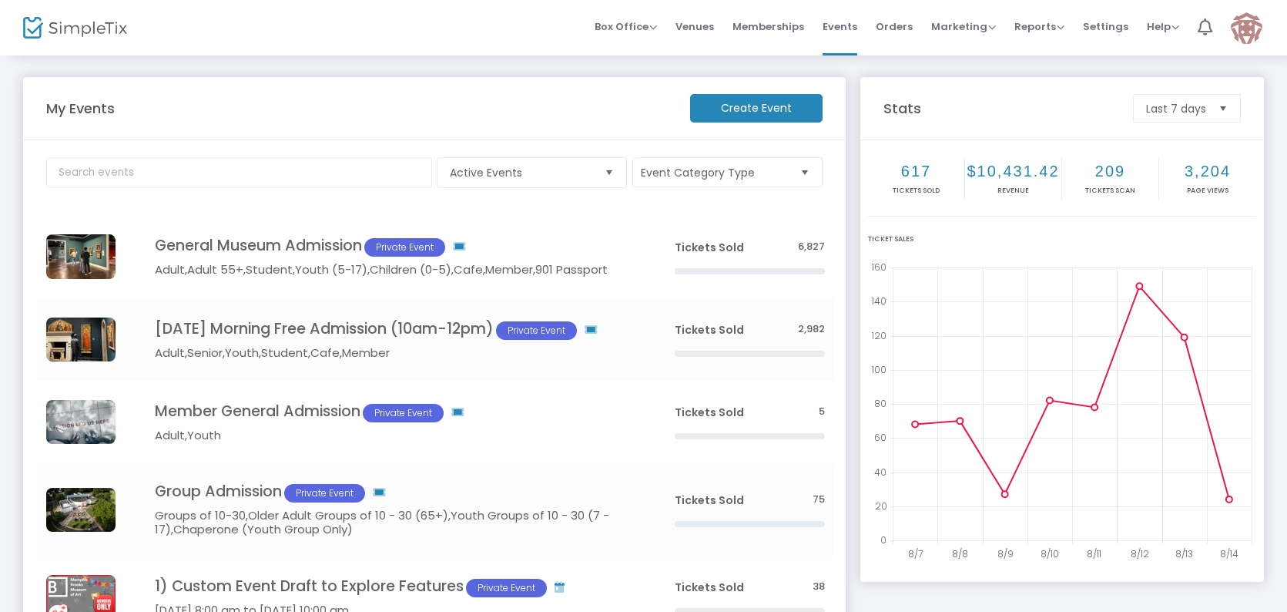 The width and height of the screenshot is (1287, 612). Describe the element at coordinates (768, 26) in the screenshot. I see `span: Memberships` at that location.